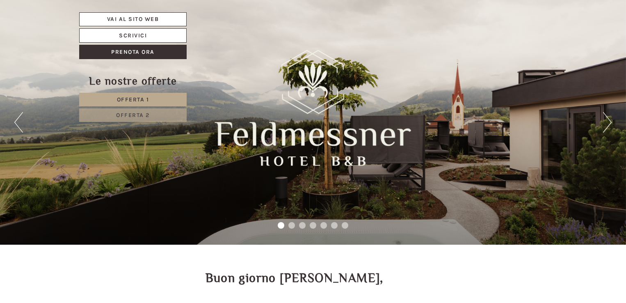  Describe the element at coordinates (133, 19) in the screenshot. I see `a: Vai al sito web` at that location.